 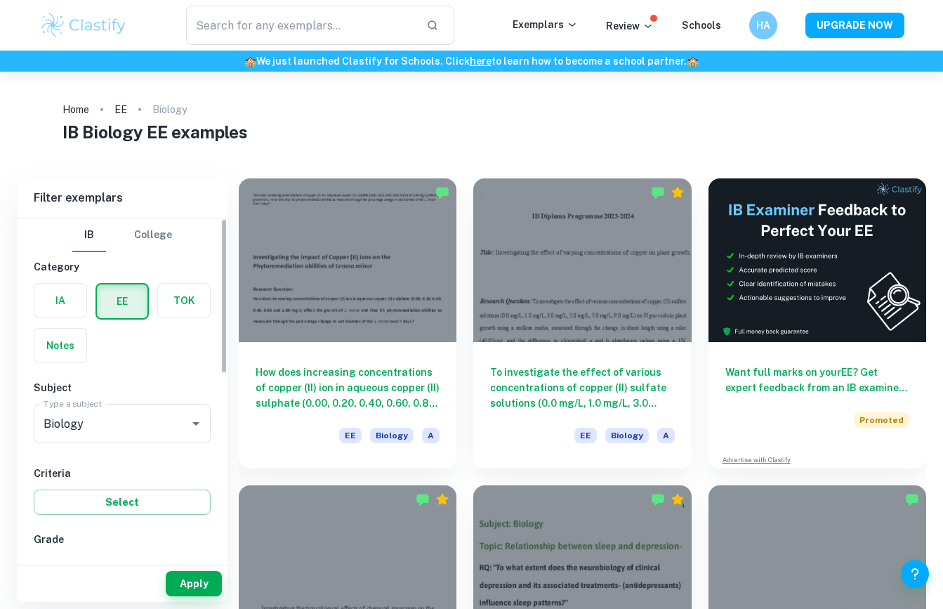 I want to click on a: Want full marks on yourEE? Get expert feedback from an IB examiner!PromotedAdvertise with Clastify, so click(x=818, y=323).